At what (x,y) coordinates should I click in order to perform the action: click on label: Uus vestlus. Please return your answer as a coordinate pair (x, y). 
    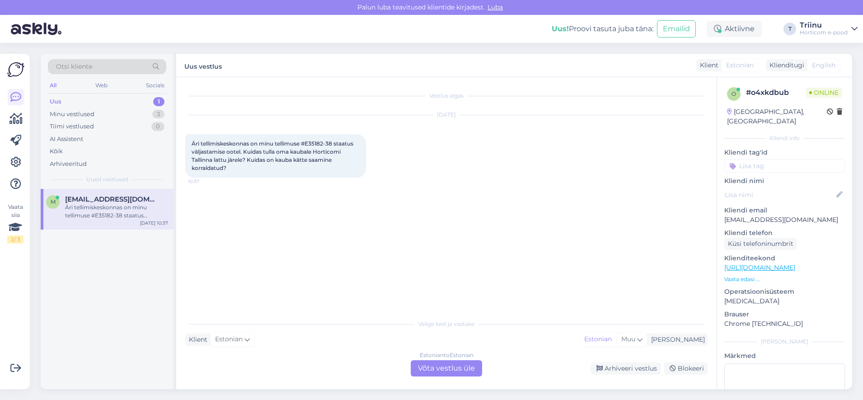
    Looking at the image, I should click on (203, 65).